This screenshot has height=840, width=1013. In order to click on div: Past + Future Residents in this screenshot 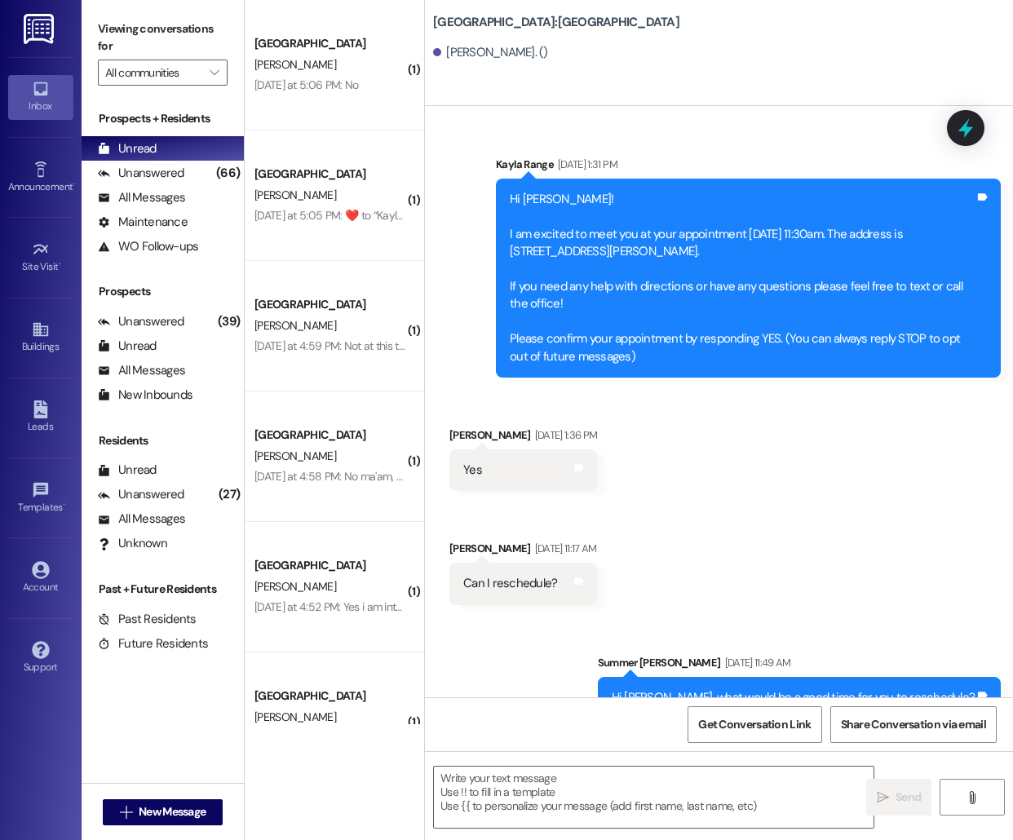, I will do `click(162, 589)`.